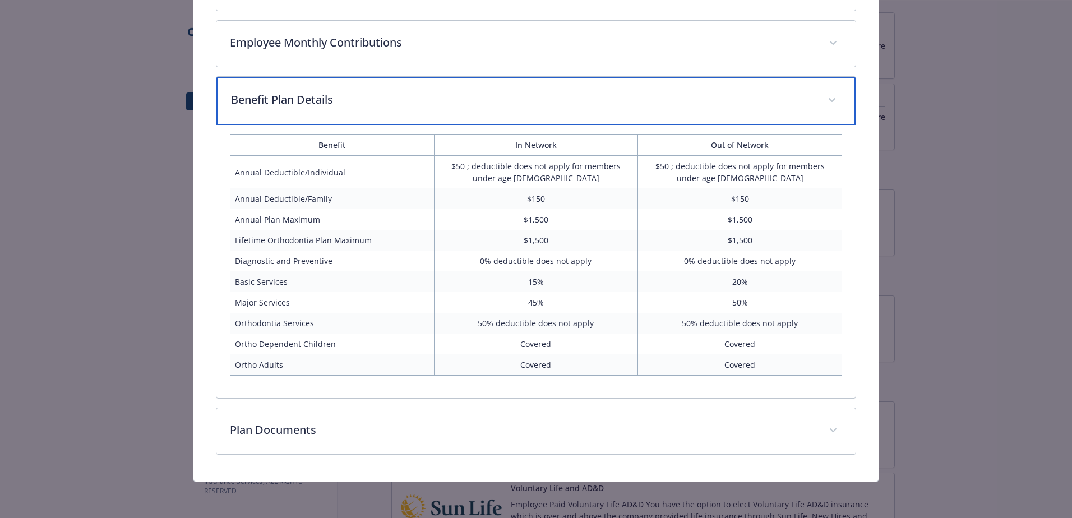 This screenshot has width=1072, height=518. Describe the element at coordinates (536, 431) in the screenshot. I see `div: Plan Documents` at that location.